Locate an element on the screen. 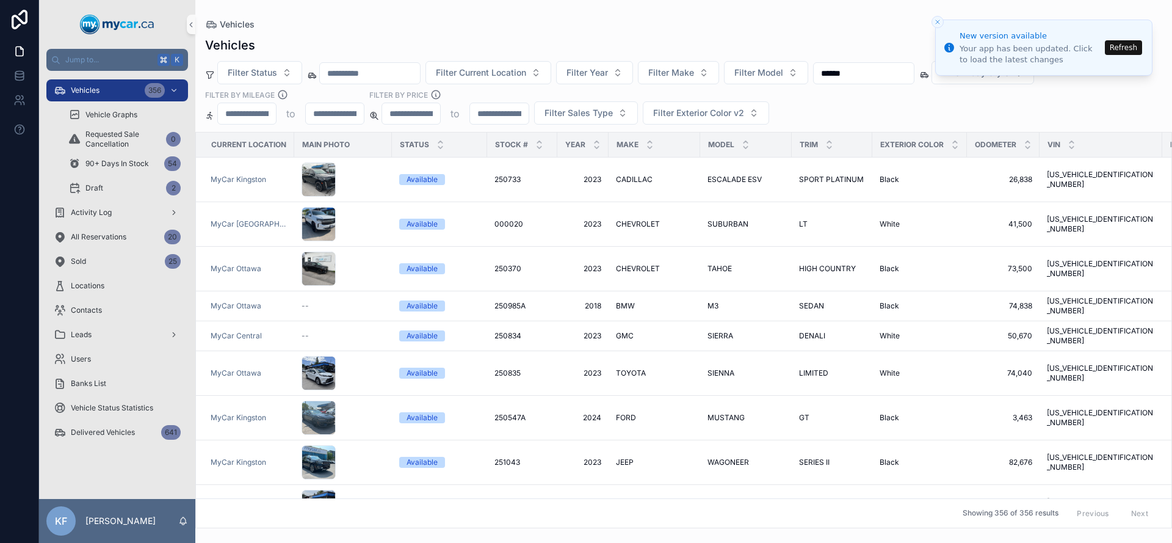 The height and width of the screenshot is (543, 1172). span: GMC is located at coordinates (624, 336).